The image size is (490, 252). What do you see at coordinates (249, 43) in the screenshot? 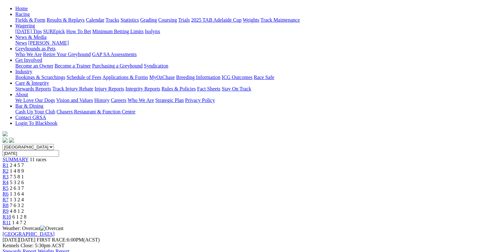
I see `div: News & Media` at bounding box center [249, 43].